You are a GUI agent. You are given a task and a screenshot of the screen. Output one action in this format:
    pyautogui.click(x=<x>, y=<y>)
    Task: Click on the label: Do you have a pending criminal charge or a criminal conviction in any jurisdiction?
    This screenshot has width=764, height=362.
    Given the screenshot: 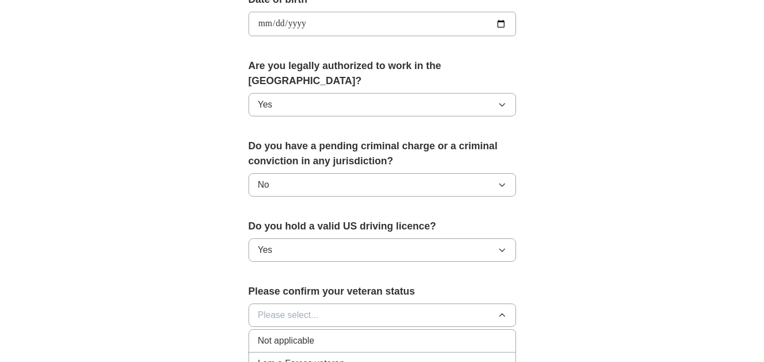 What is the action you would take?
    pyautogui.click(x=382, y=154)
    